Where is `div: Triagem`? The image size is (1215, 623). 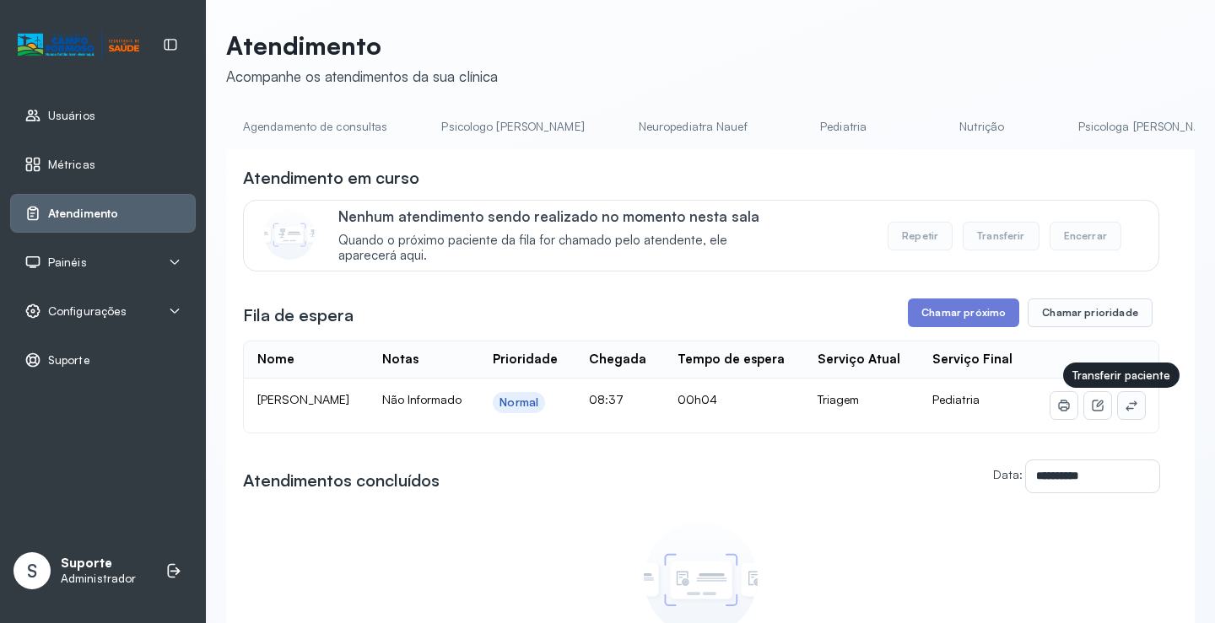
div: Triagem is located at coordinates (861, 400).